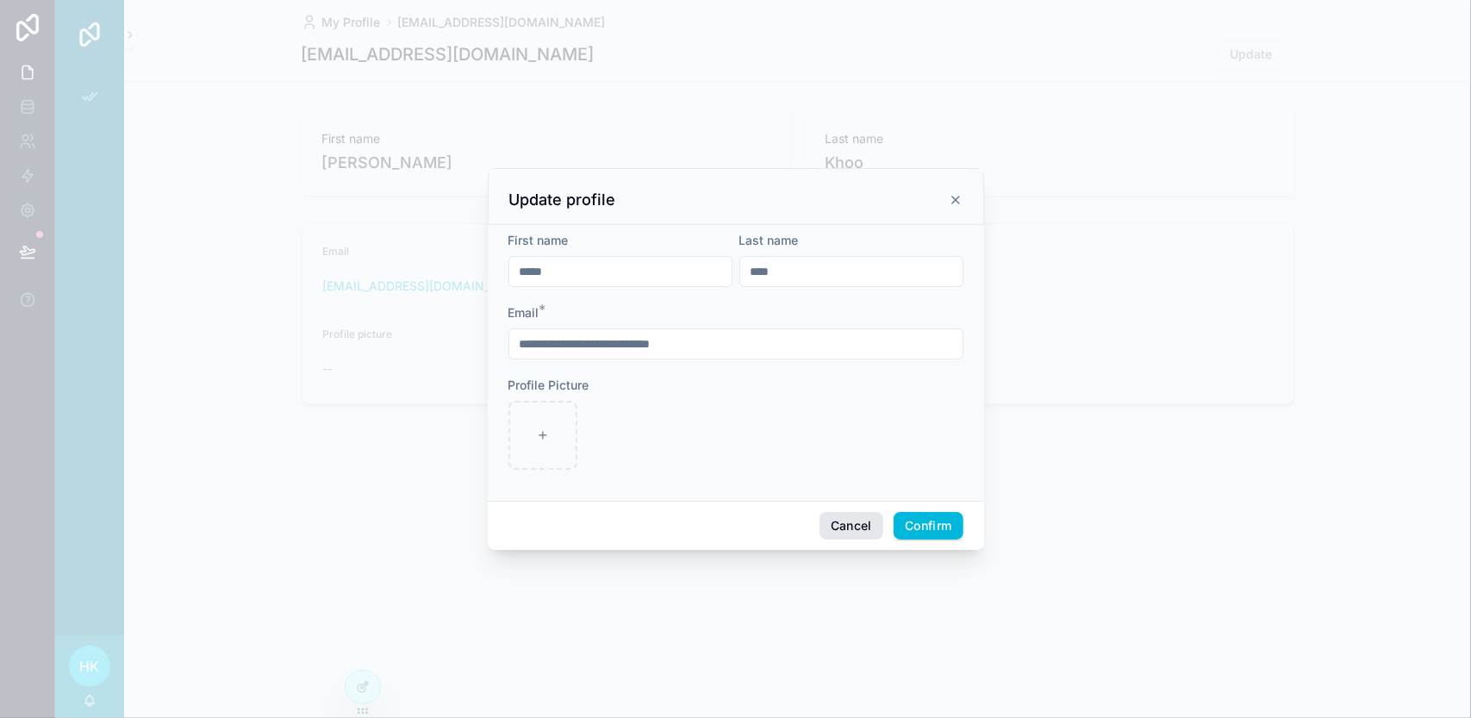 This screenshot has width=1471, height=718. Describe the element at coordinates (539, 240) in the screenshot. I see `span: First name` at that location.